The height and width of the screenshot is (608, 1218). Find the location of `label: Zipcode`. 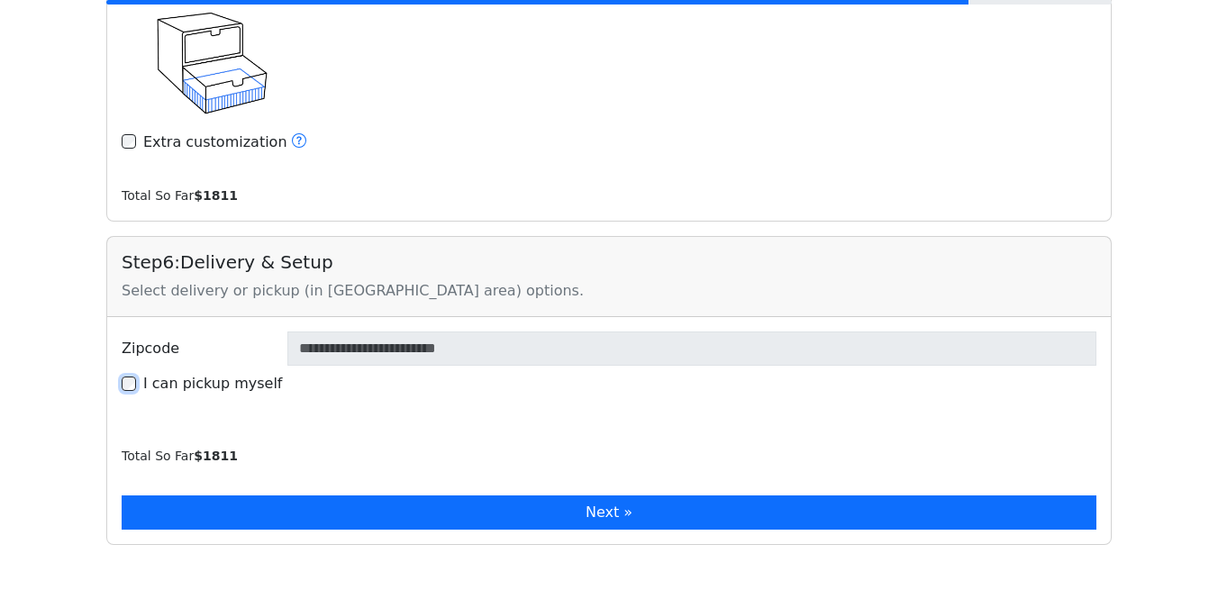

label: Zipcode is located at coordinates (194, 349).